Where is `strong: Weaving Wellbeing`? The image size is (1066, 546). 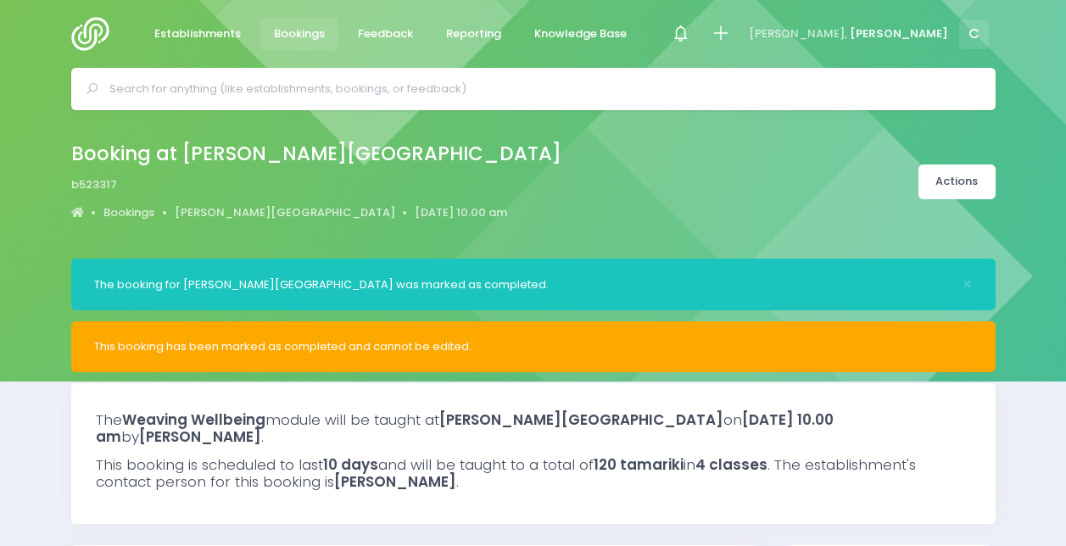
strong: Weaving Wellbeing is located at coordinates (193, 420).